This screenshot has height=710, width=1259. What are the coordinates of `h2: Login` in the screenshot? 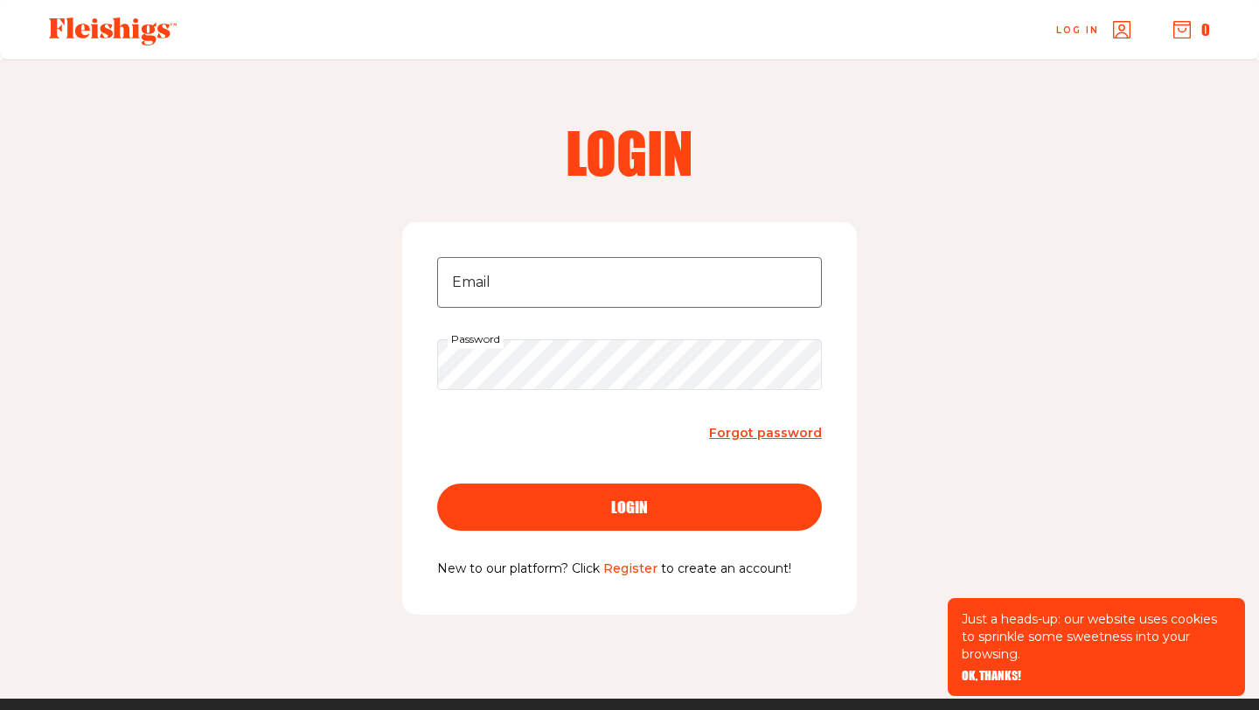 It's located at (630, 152).